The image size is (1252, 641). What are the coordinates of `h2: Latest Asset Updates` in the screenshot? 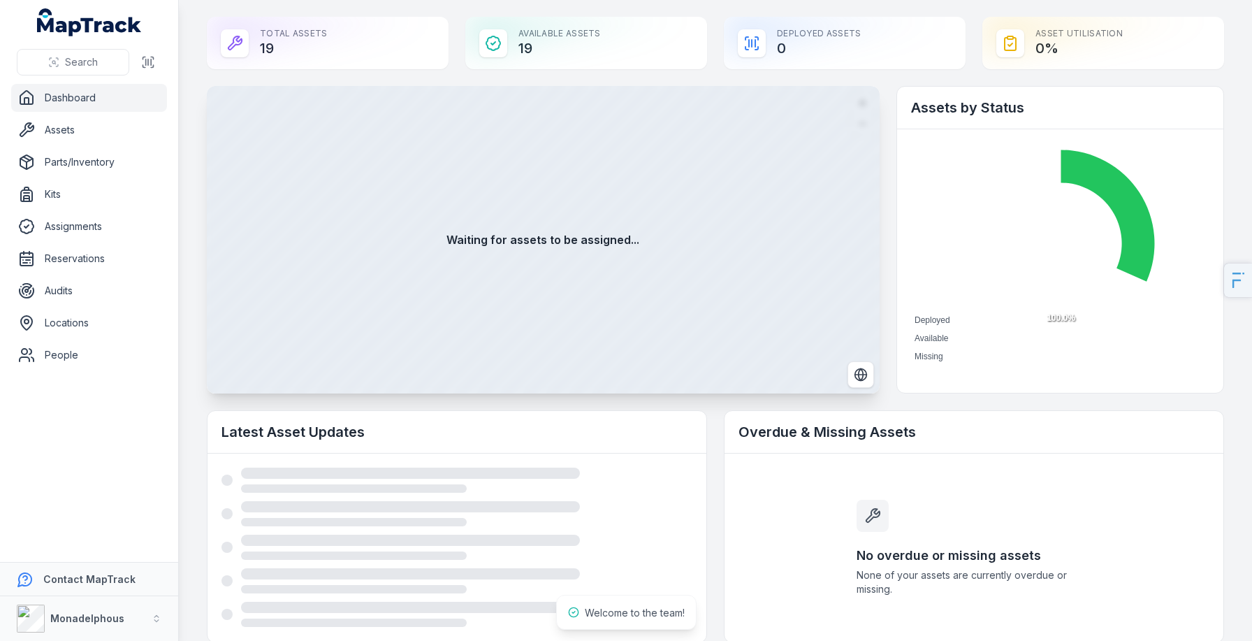 It's located at (457, 432).